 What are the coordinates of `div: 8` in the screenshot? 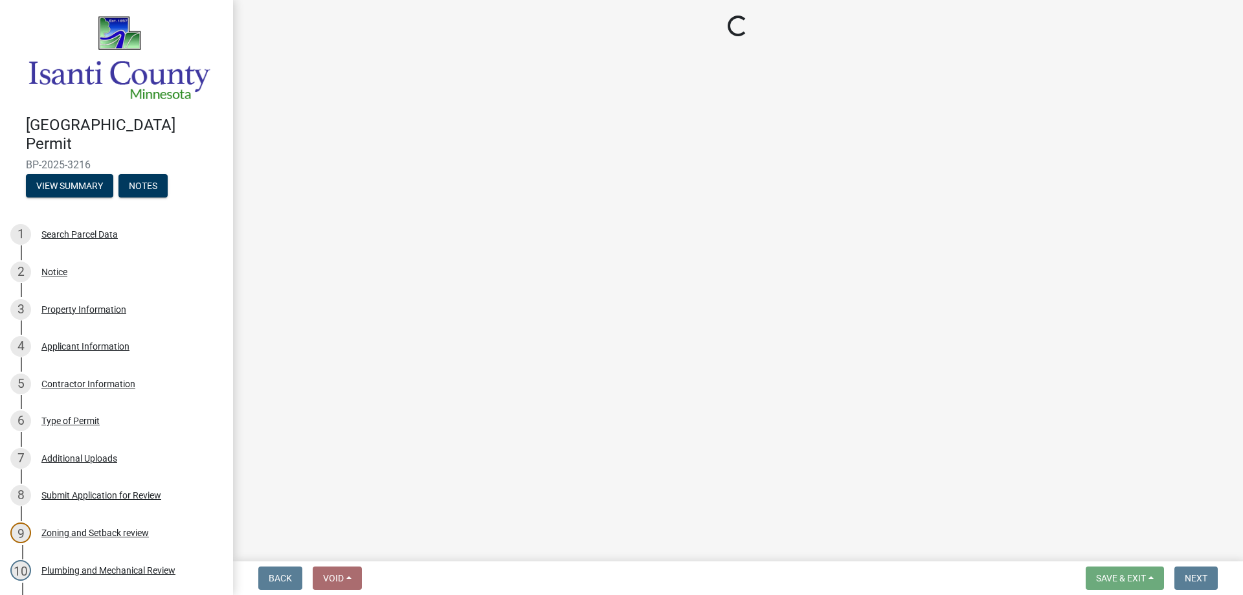 It's located at (21, 495).